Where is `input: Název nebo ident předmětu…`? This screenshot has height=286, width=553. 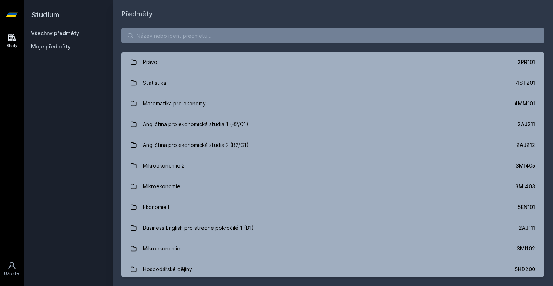
input: Název nebo ident předmětu… is located at coordinates (332, 36).